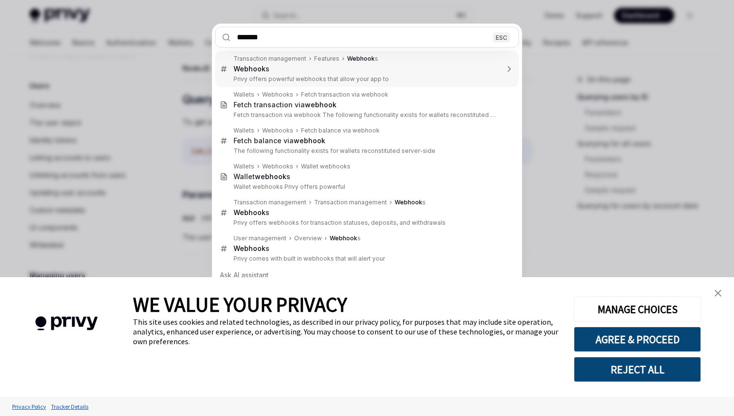 The height and width of the screenshot is (416, 734). Describe the element at coordinates (638, 370) in the screenshot. I see `button: REJECT ALL` at that location.